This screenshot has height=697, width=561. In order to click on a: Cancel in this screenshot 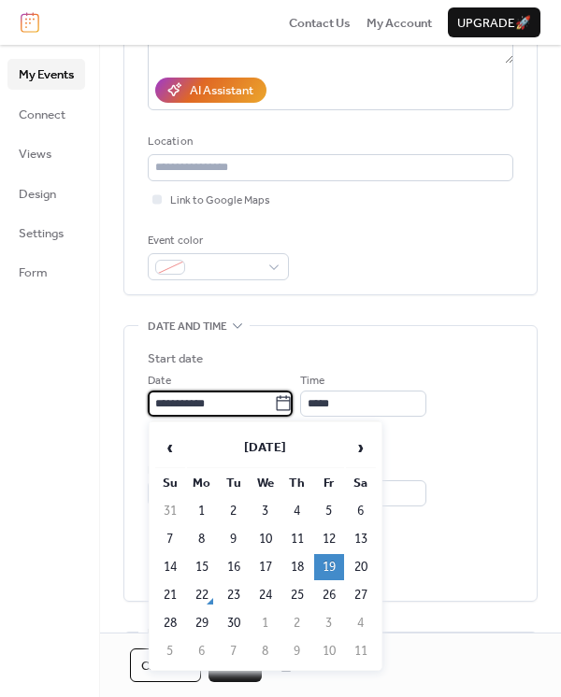, I will do `click(165, 665)`.